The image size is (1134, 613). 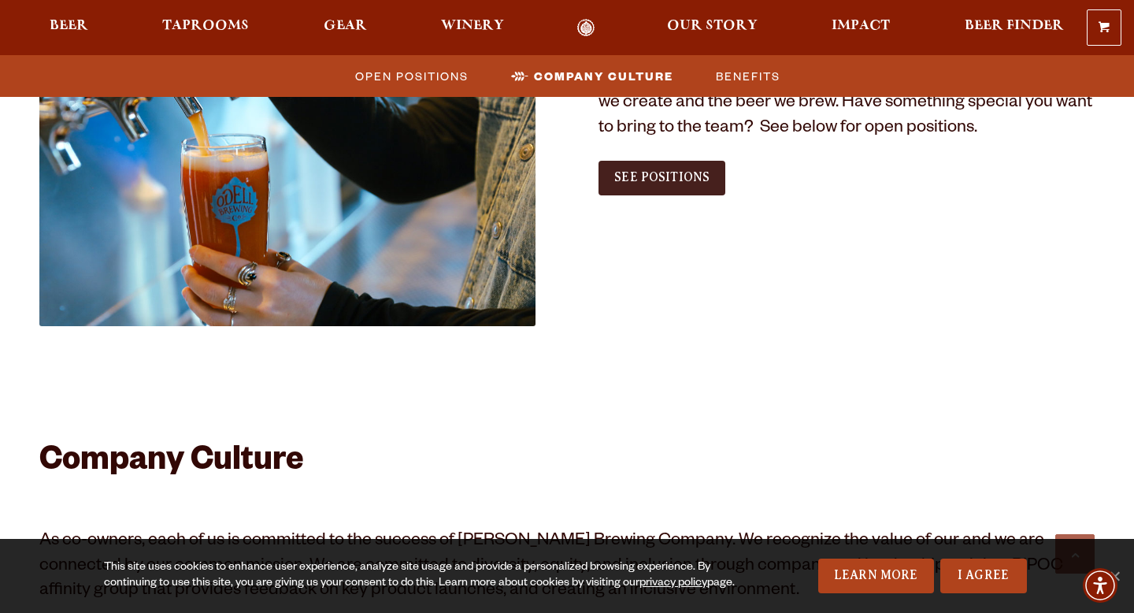 I want to click on a: Learn More, so click(x=876, y=576).